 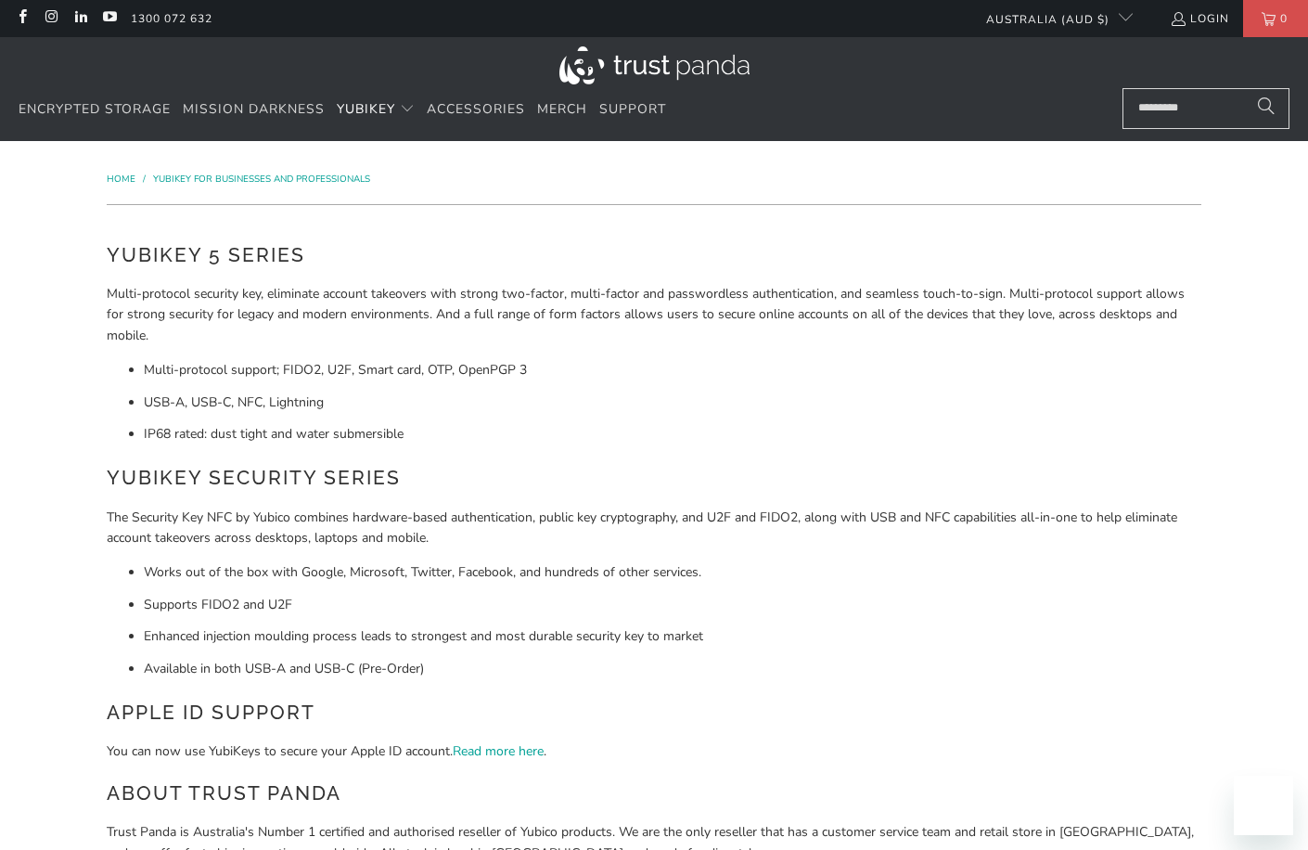 What do you see at coordinates (654, 314) in the screenshot?
I see `p: Multi-protocol security key, eliminate account takeovers with strong two-factor, multi-factor and...` at bounding box center [654, 314].